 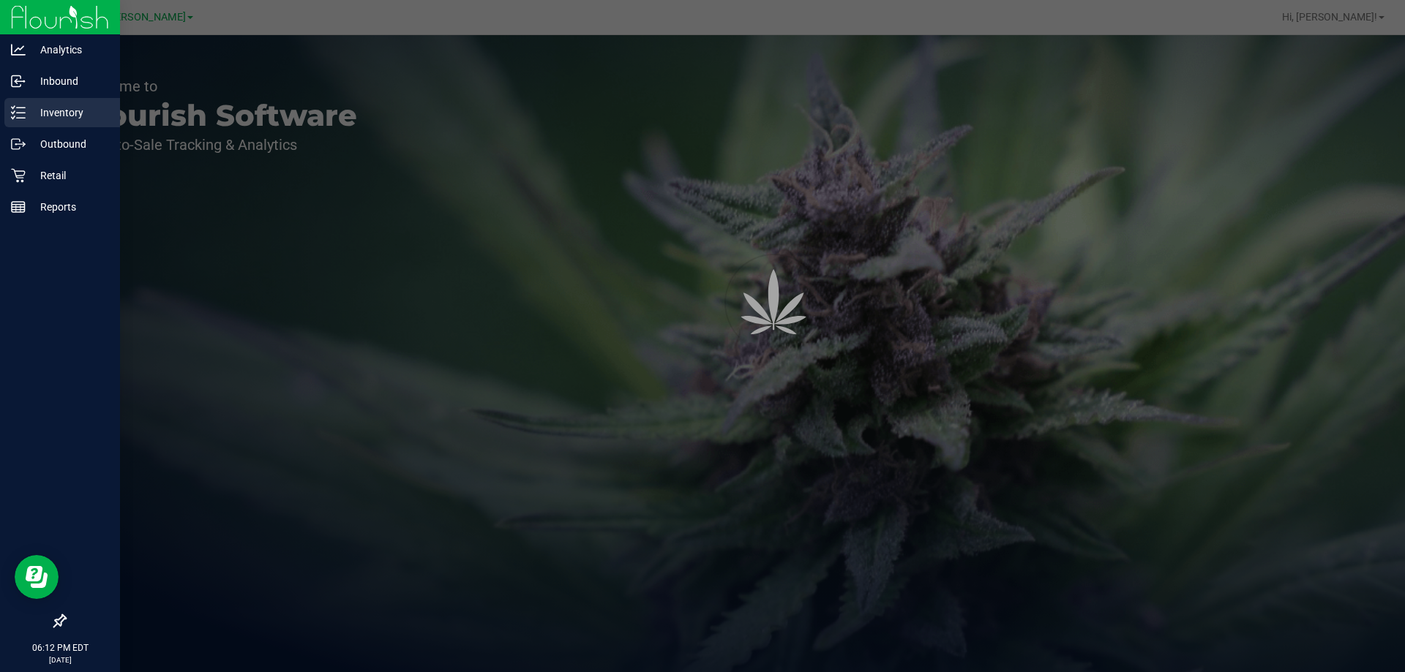 What do you see at coordinates (70, 207) in the screenshot?
I see `p: Reports` at bounding box center [70, 207].